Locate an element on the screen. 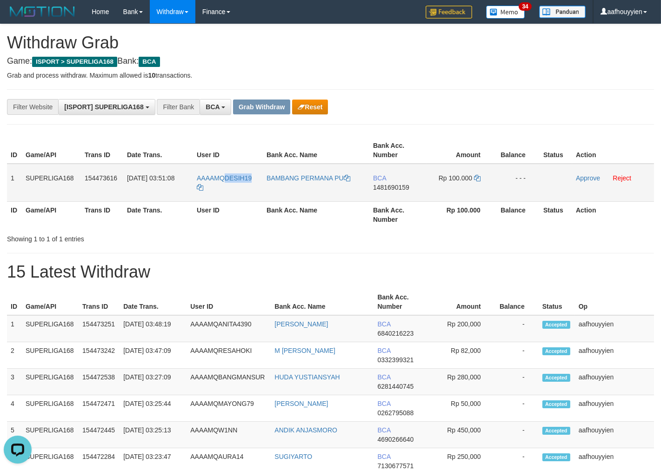 The width and height of the screenshot is (661, 471). a: BAMBANG PERMANA PU is located at coordinates (309, 178).